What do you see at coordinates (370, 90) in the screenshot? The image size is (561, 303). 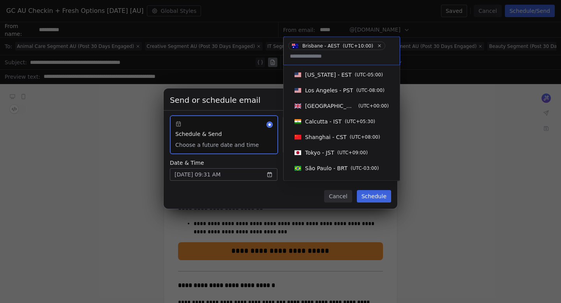 I see `span: ( UTC-08:00 )` at bounding box center [370, 90].